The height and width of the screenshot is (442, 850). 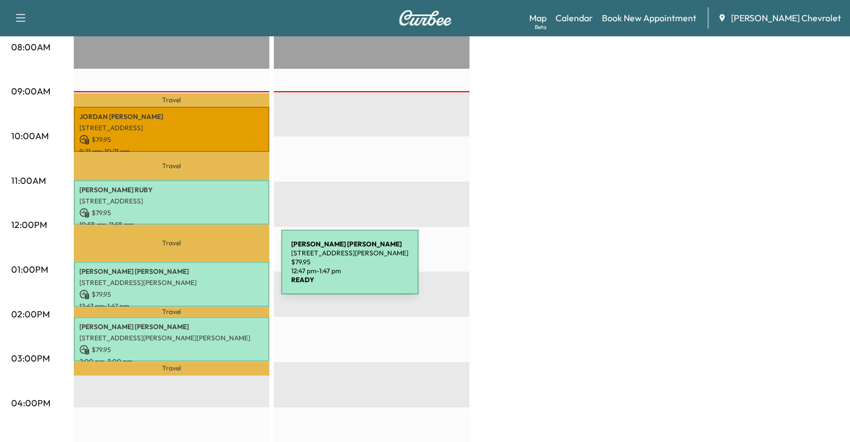 What do you see at coordinates (29, 181) in the screenshot?
I see `p: 11:00AM` at bounding box center [29, 181].